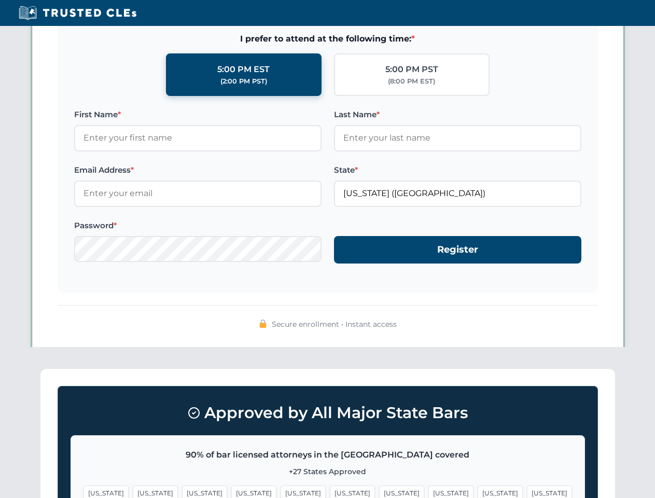 The image size is (655, 498). I want to click on div: 5:00 PM EST, so click(243, 70).